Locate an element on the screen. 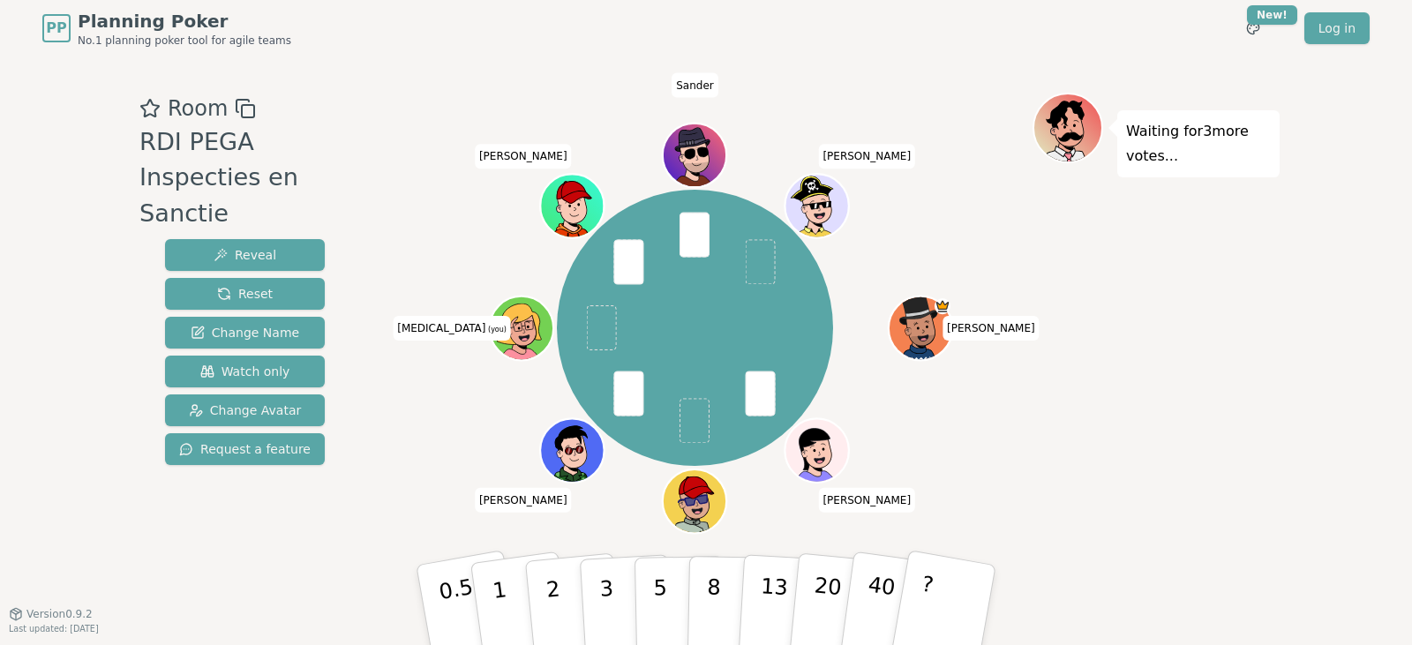 Image resolution: width=1412 pixels, height=645 pixels. span: No.1 planning poker tool for agile teams is located at coordinates (184, 41).